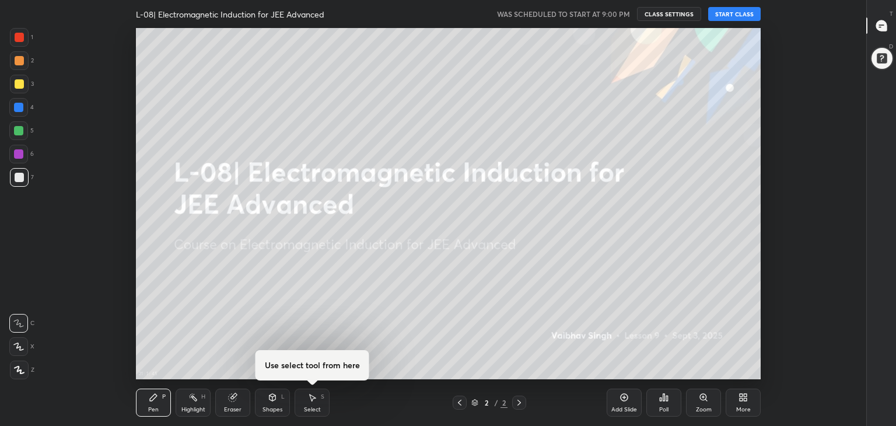  I want to click on div: X, so click(22, 346).